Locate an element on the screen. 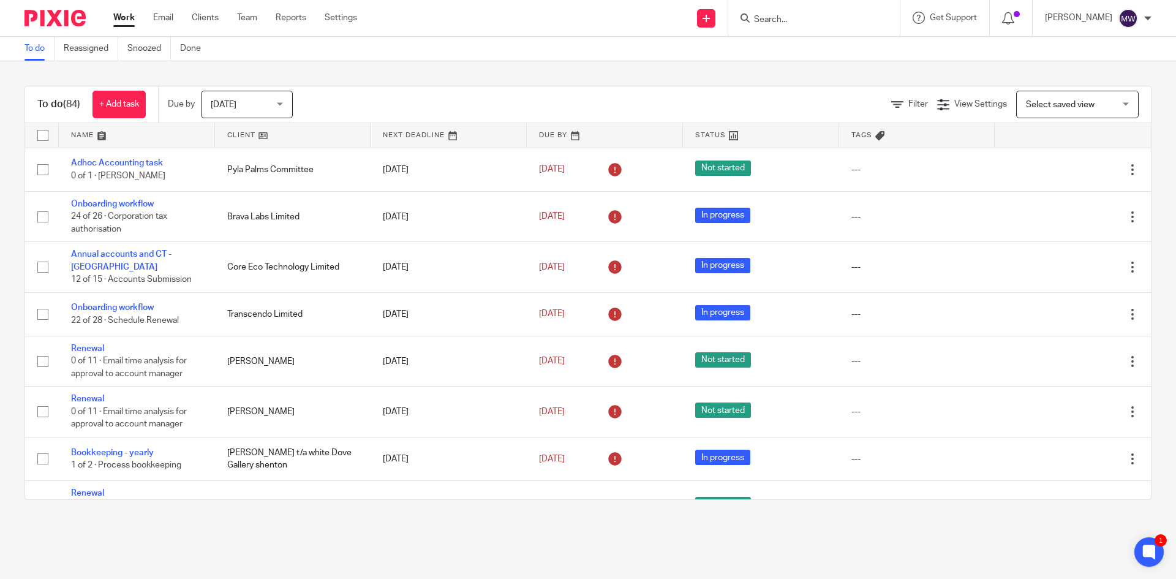  a: Bookkeeping - yearly is located at coordinates (112, 453).